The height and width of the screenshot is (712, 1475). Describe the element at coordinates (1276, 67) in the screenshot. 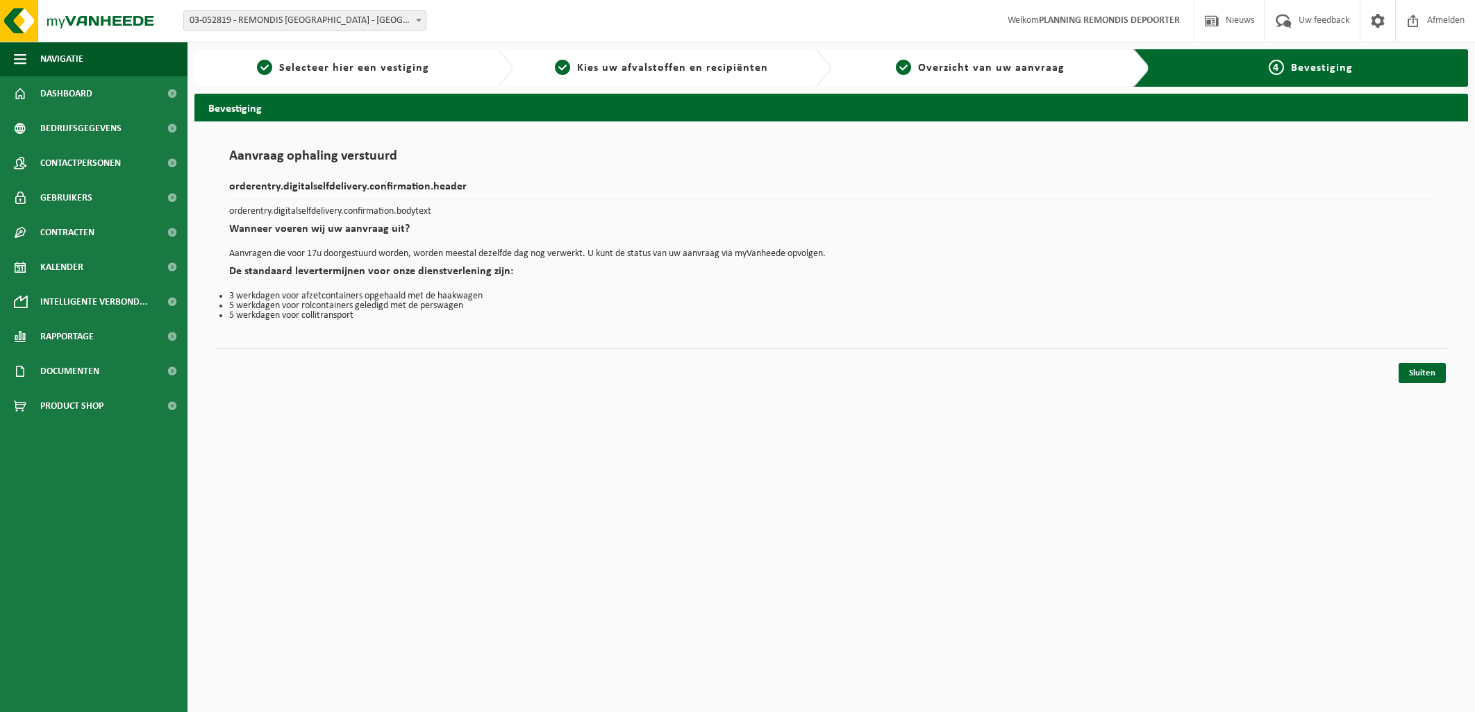

I see `span: 4` at that location.